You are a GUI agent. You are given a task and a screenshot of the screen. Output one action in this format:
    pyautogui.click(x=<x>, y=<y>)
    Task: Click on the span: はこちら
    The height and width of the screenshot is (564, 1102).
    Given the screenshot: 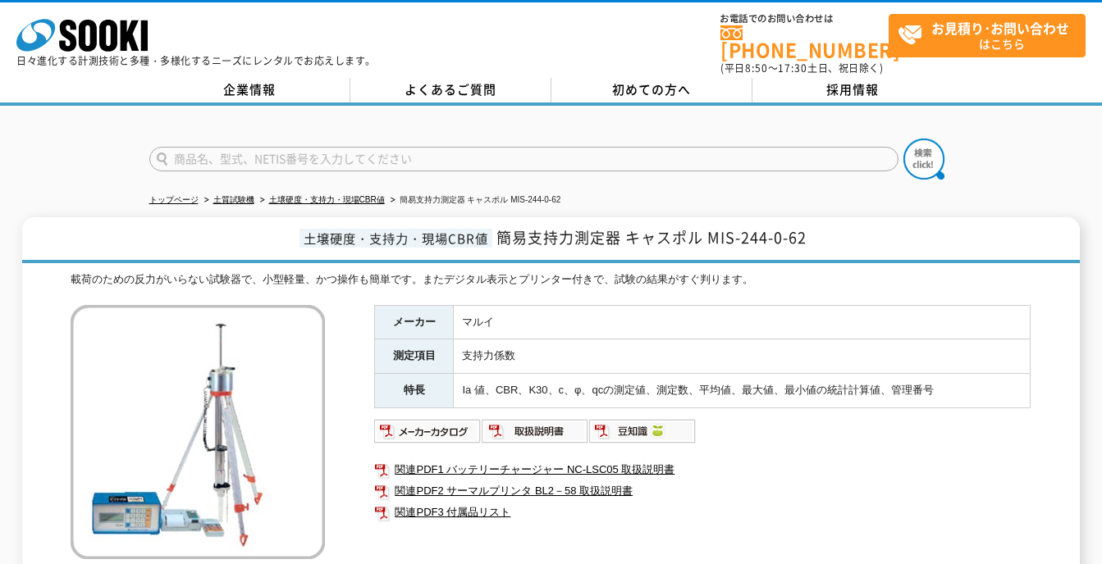 What is the action you would take?
    pyautogui.click(x=991, y=35)
    